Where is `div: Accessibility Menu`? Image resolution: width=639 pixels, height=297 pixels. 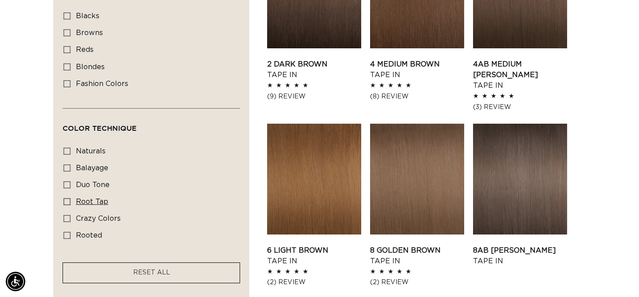 div: Accessibility Menu is located at coordinates (16, 282).